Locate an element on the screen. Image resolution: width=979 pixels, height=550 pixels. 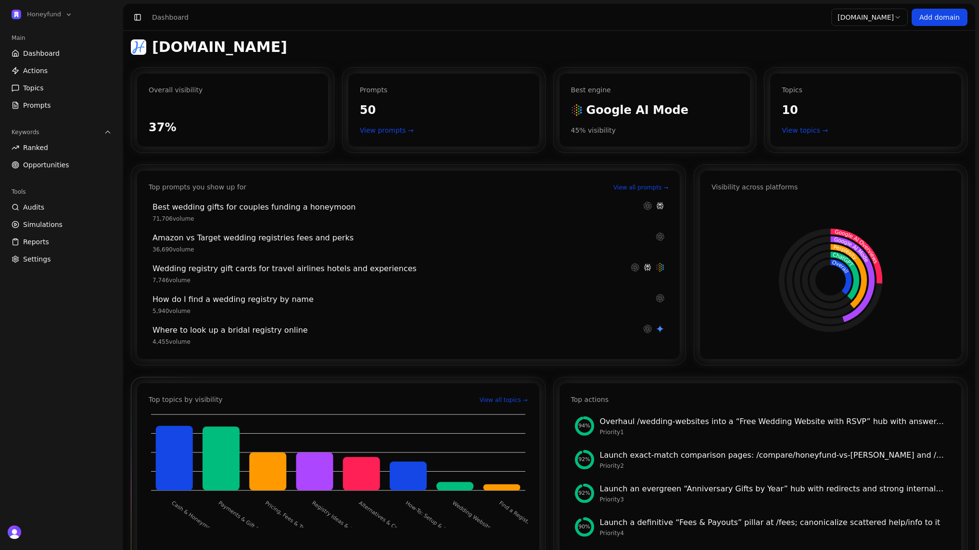
a: View prompts → is located at coordinates (443, 130).